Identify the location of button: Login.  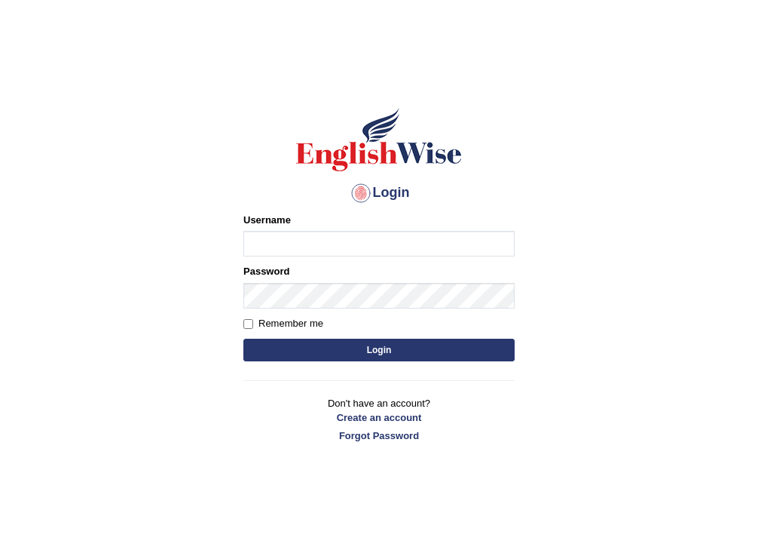
(379, 350).